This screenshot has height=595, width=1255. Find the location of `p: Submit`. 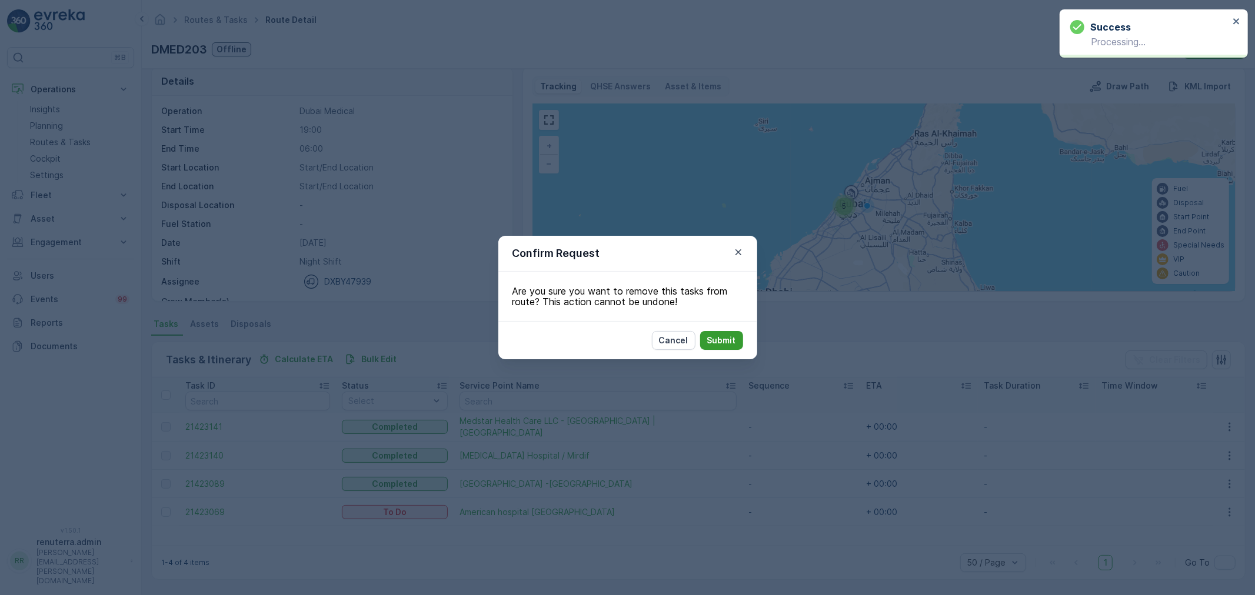

p: Submit is located at coordinates (721, 341).